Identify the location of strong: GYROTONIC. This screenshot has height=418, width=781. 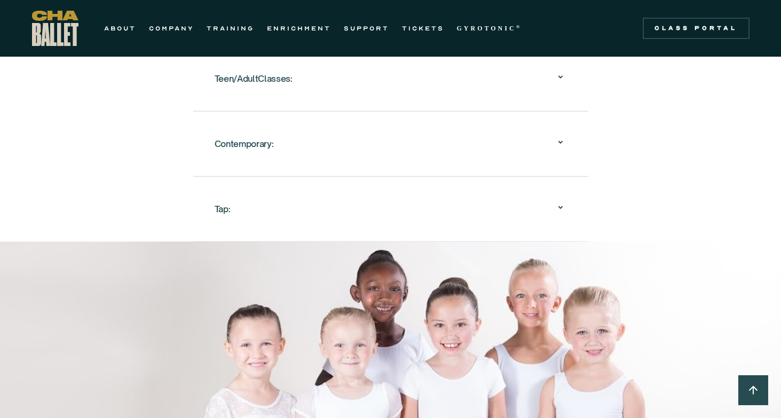
(487, 28).